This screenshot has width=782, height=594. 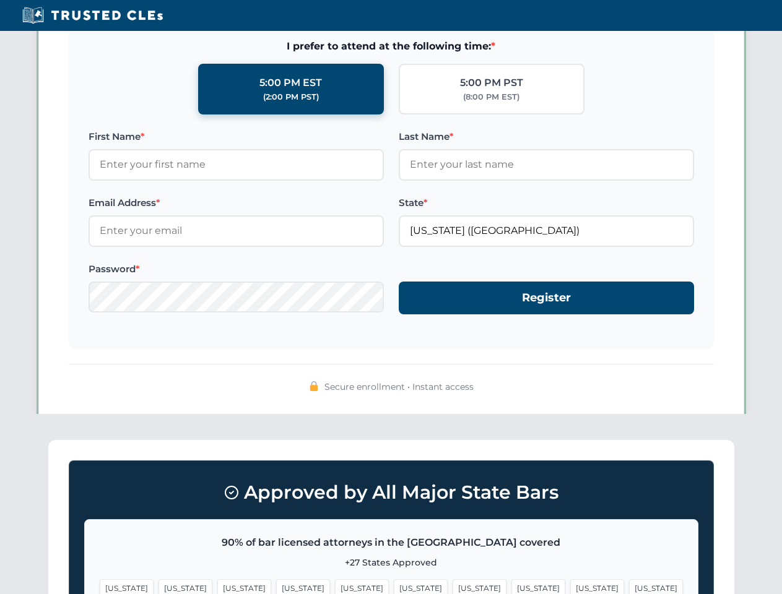 What do you see at coordinates (391, 563) in the screenshot?
I see `p: +27 States Approved` at bounding box center [391, 563].